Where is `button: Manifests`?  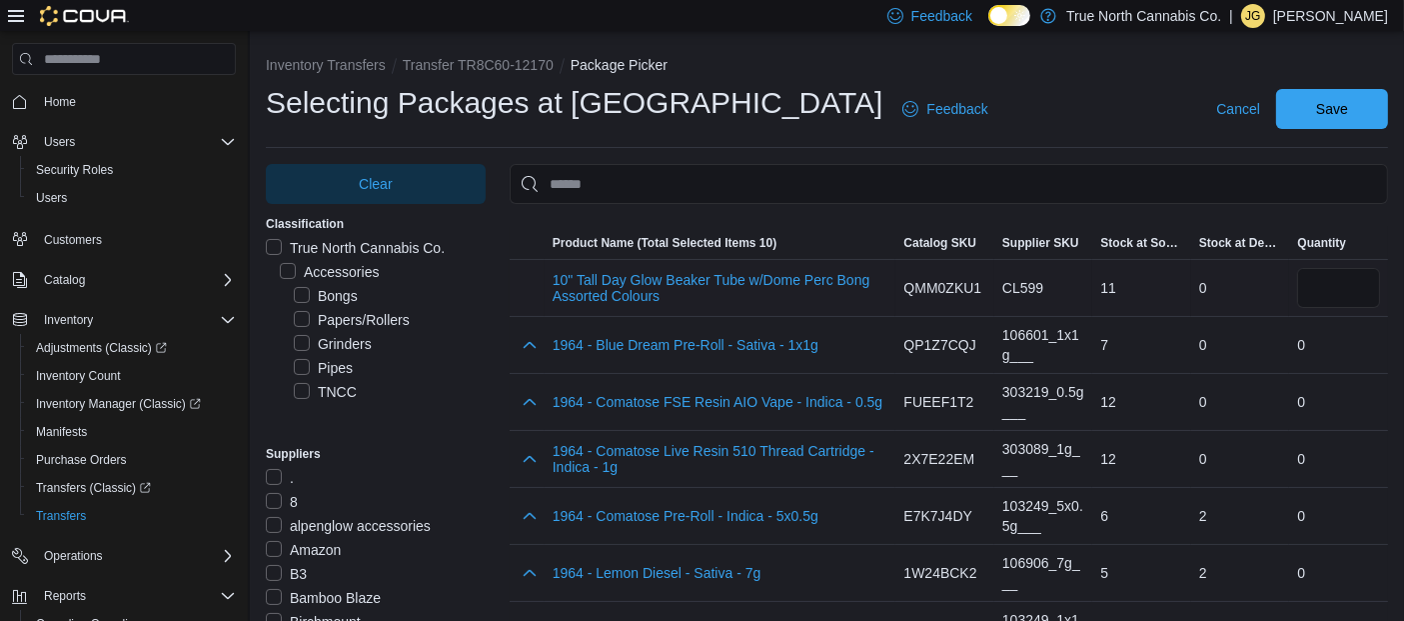 button: Manifests is located at coordinates (132, 432).